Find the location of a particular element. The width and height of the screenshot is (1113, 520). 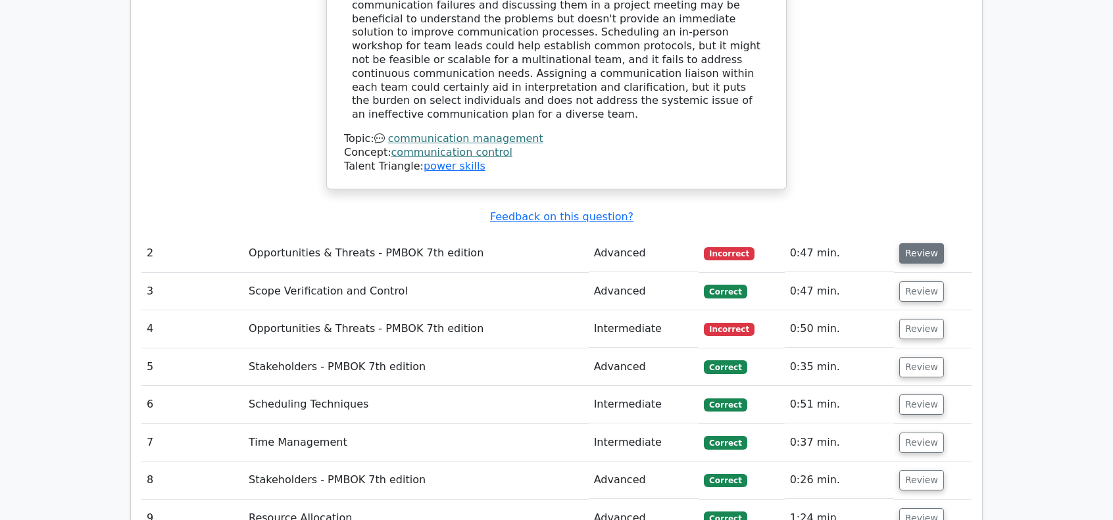

td: 7 is located at coordinates (192, 443).